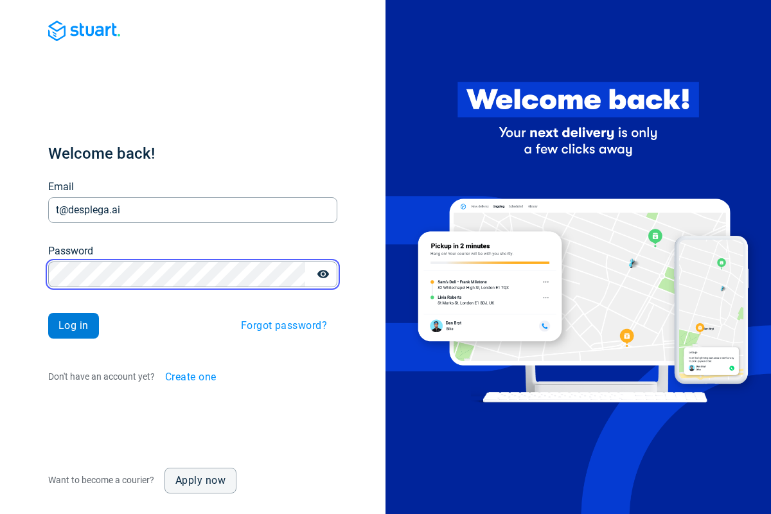 This screenshot has height=514, width=771. What do you see at coordinates (101, 480) in the screenshot?
I see `span: Want to become a courier?` at bounding box center [101, 480].